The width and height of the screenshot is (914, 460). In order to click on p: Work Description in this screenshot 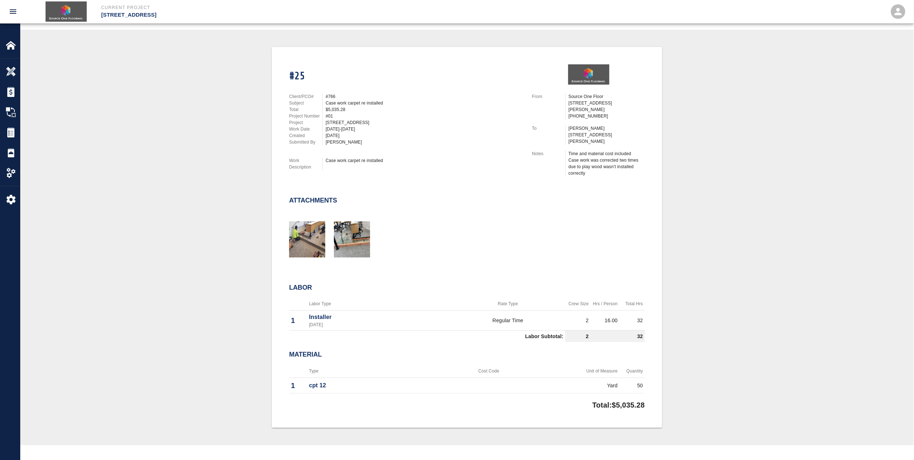, I will do `click(306, 164)`.